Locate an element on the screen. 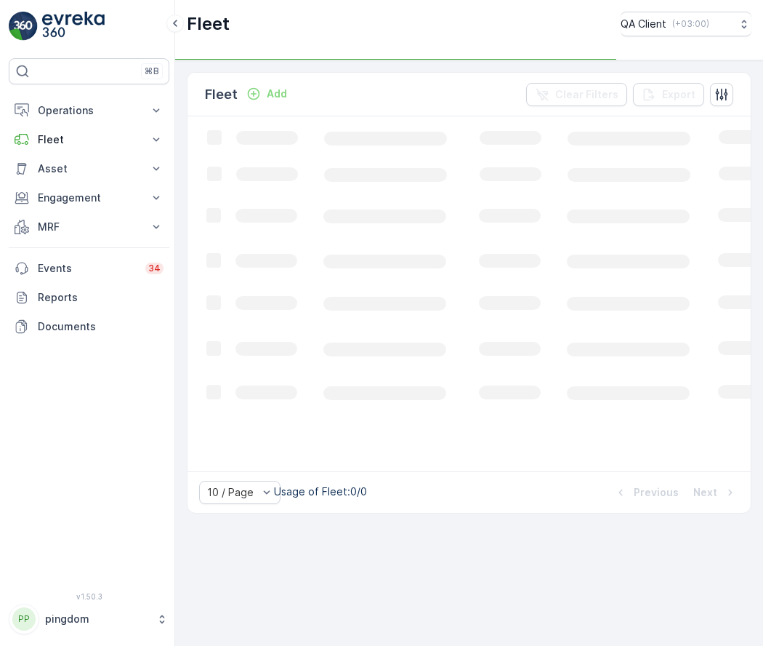 This screenshot has height=646, width=763. p: QA Client is located at coordinates (643, 24).